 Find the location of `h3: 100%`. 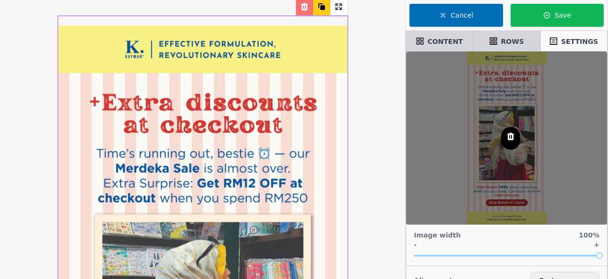

h3: 100% is located at coordinates (585, 235).